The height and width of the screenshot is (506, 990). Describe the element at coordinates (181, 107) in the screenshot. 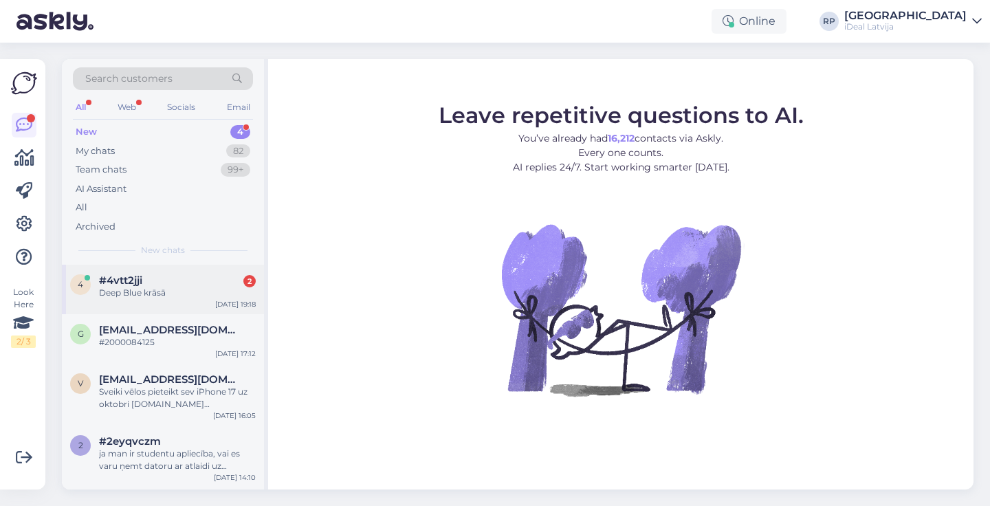

I see `div: Socials` at that location.